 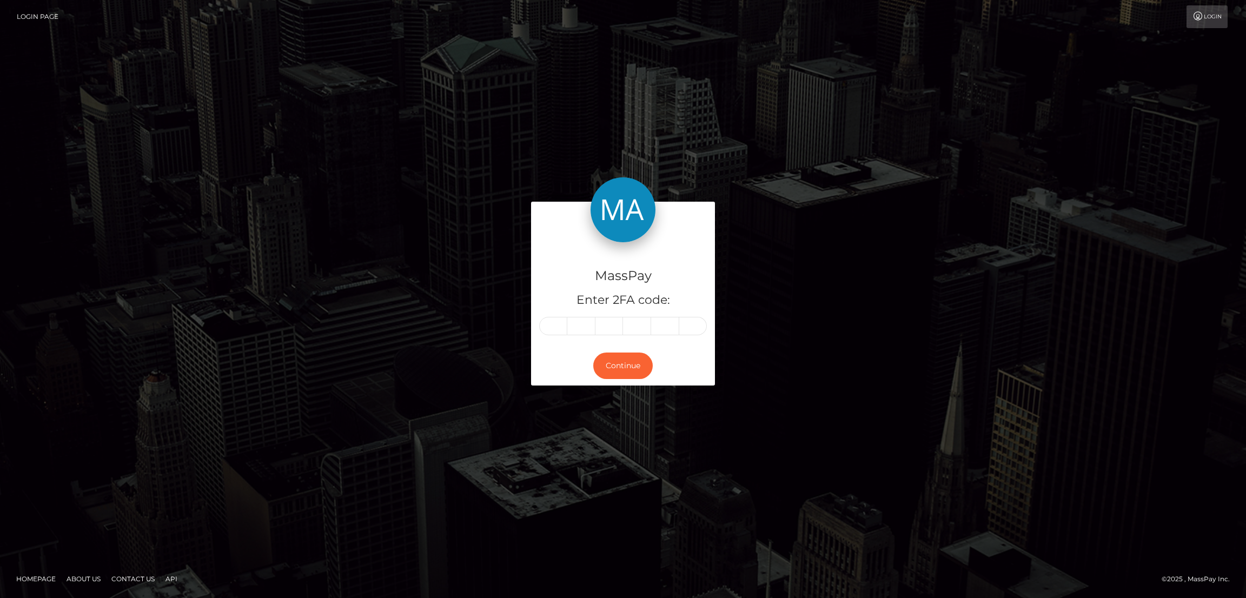 I want to click on div: © 2025 , MassPay Inc., so click(x=1199, y=579).